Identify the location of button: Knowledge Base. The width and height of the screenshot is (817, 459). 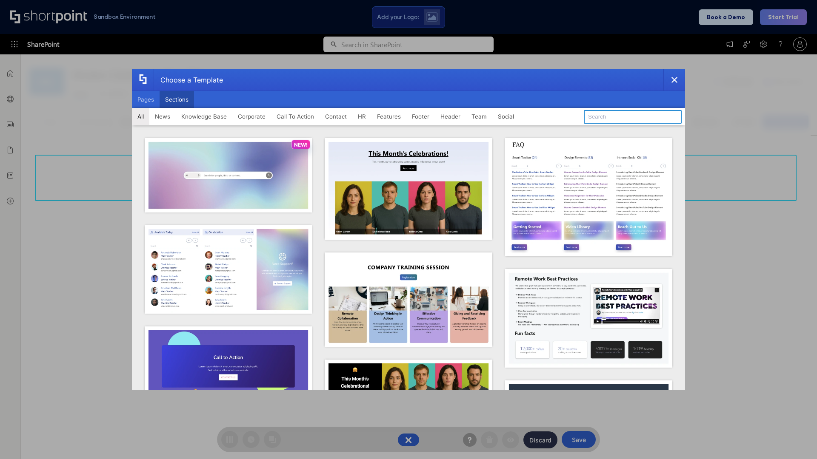
(204, 117).